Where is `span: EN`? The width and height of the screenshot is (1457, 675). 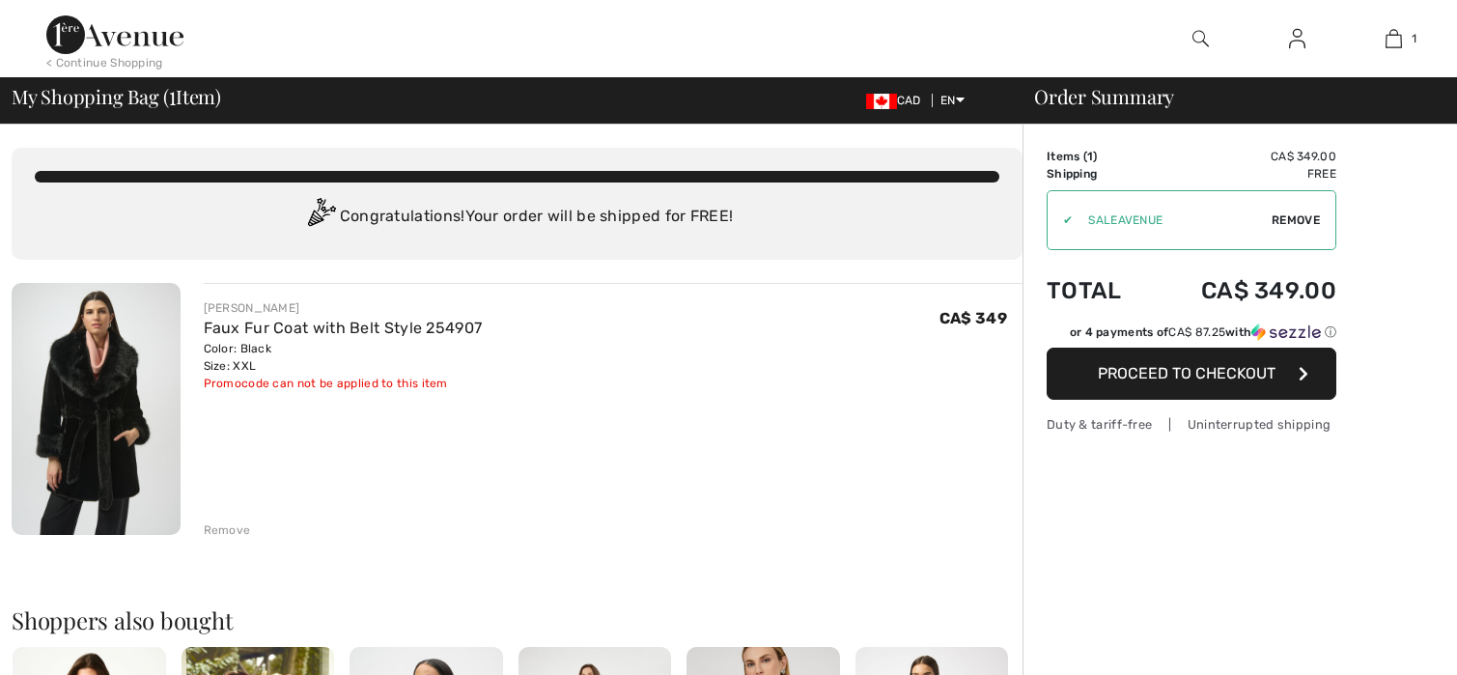
span: EN is located at coordinates (952, 100).